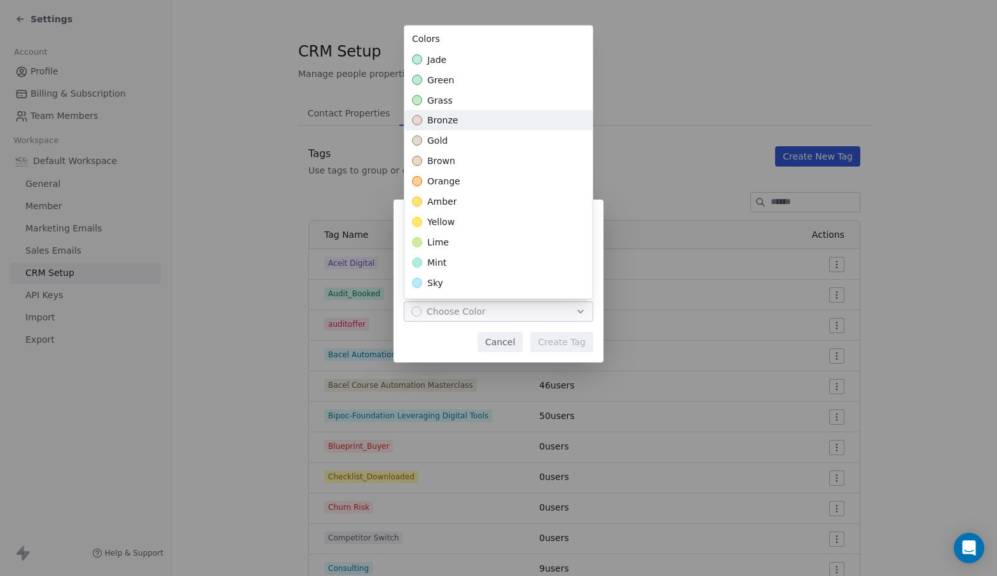  I want to click on span: green, so click(441, 80).